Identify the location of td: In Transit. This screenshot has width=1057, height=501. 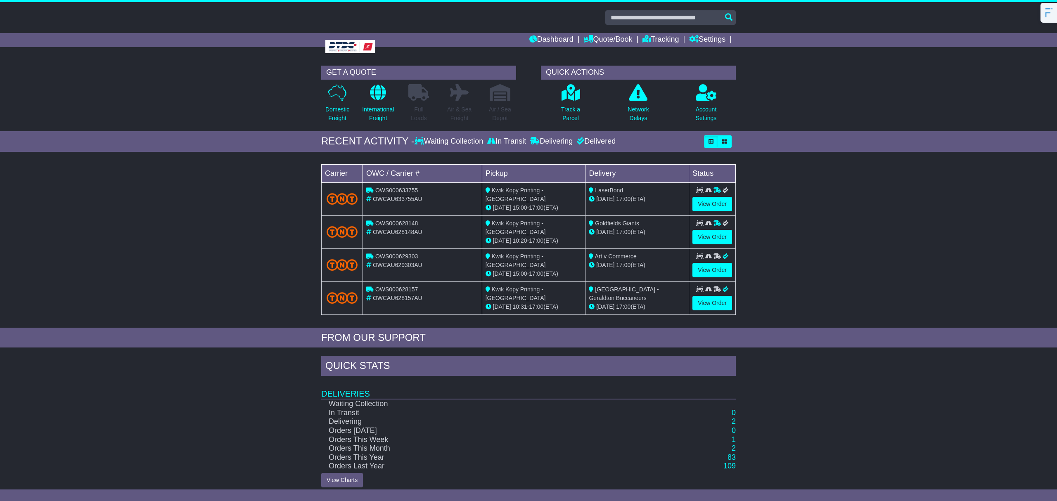
(482, 413).